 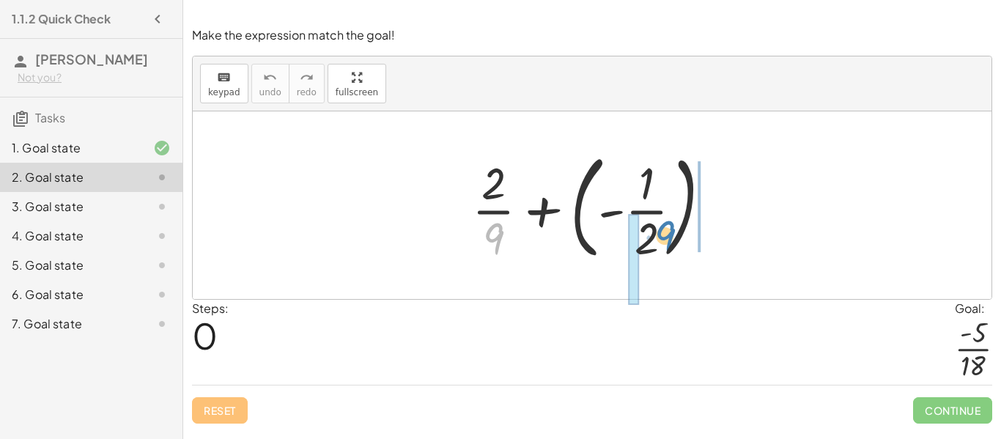 What do you see at coordinates (306, 92) in the screenshot?
I see `span: redo` at bounding box center [306, 92].